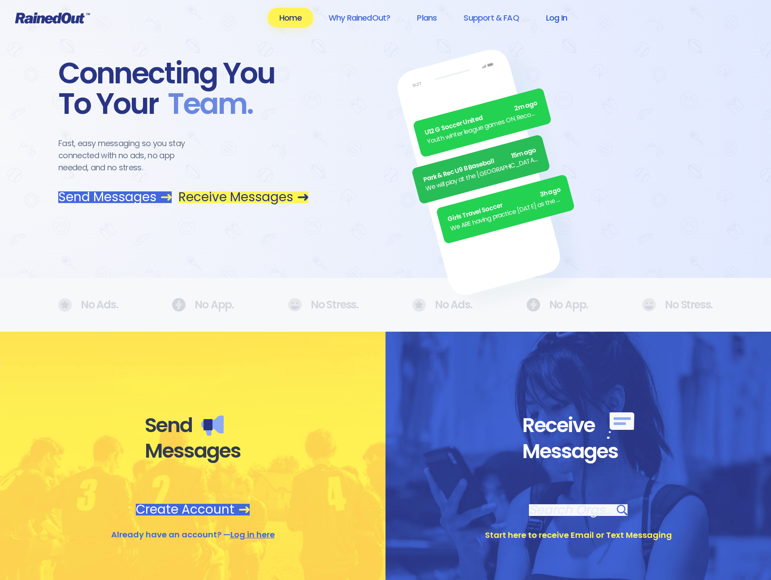  Describe the element at coordinates (193, 535) in the screenshot. I see `div: Already have an account? —` at that location.